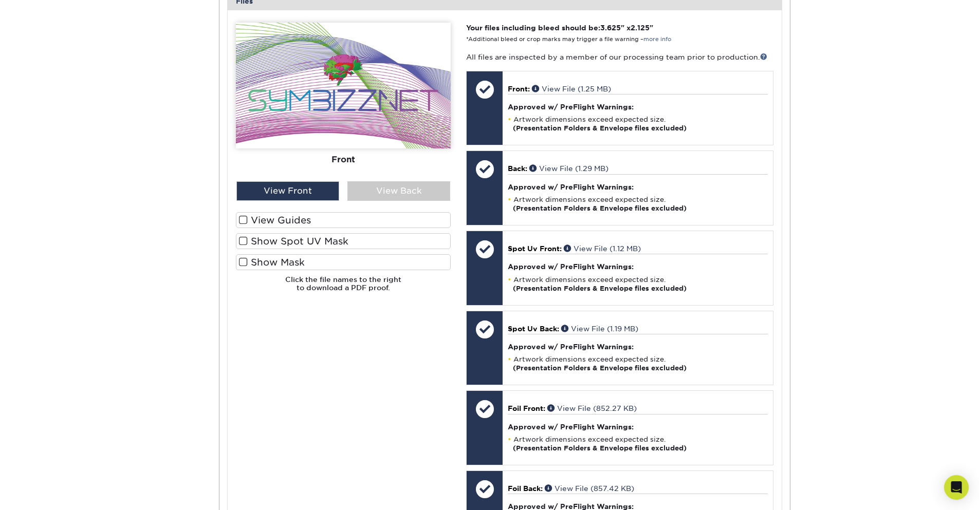  Describe the element at coordinates (592, 409) in the screenshot. I see `a: View File (852.27 KB)` at that location.